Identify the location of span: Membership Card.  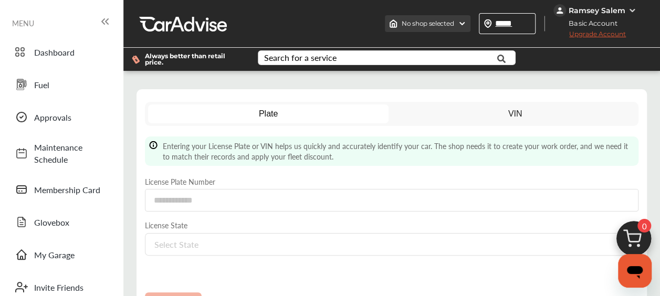
(71, 190).